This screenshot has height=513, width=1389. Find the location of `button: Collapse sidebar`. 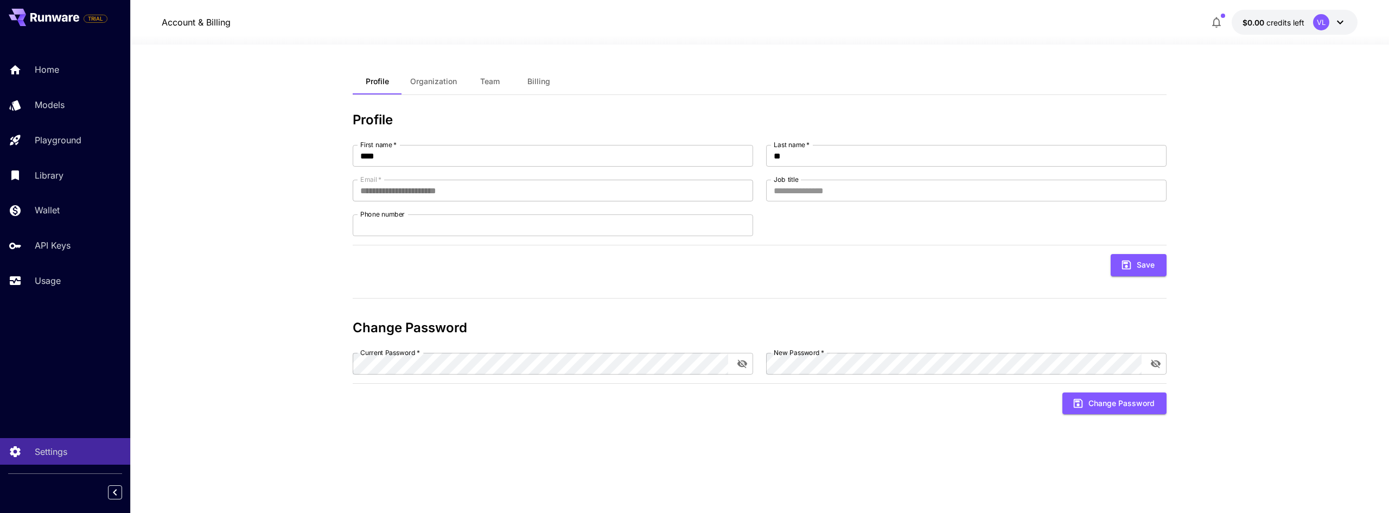

button: Collapse sidebar is located at coordinates (115, 492).